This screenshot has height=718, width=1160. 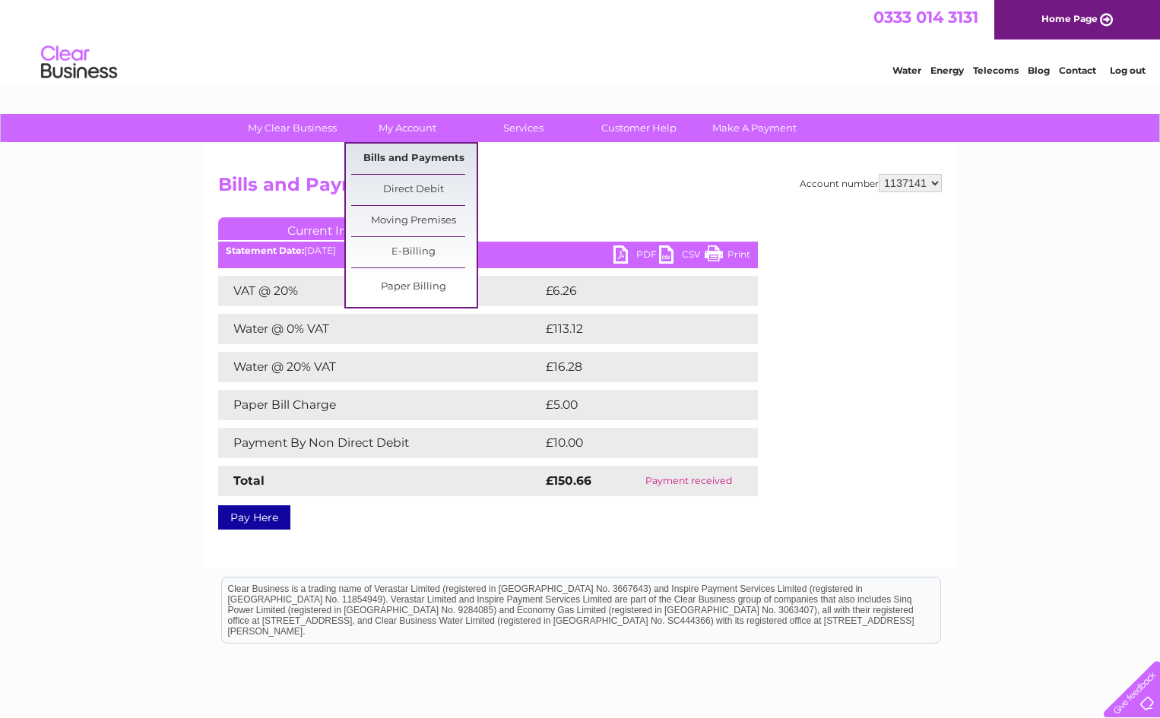 I want to click on td: Paper Bill Charge, so click(x=380, y=405).